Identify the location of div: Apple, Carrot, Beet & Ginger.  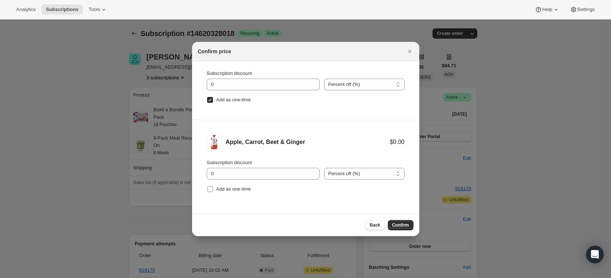
(308, 142).